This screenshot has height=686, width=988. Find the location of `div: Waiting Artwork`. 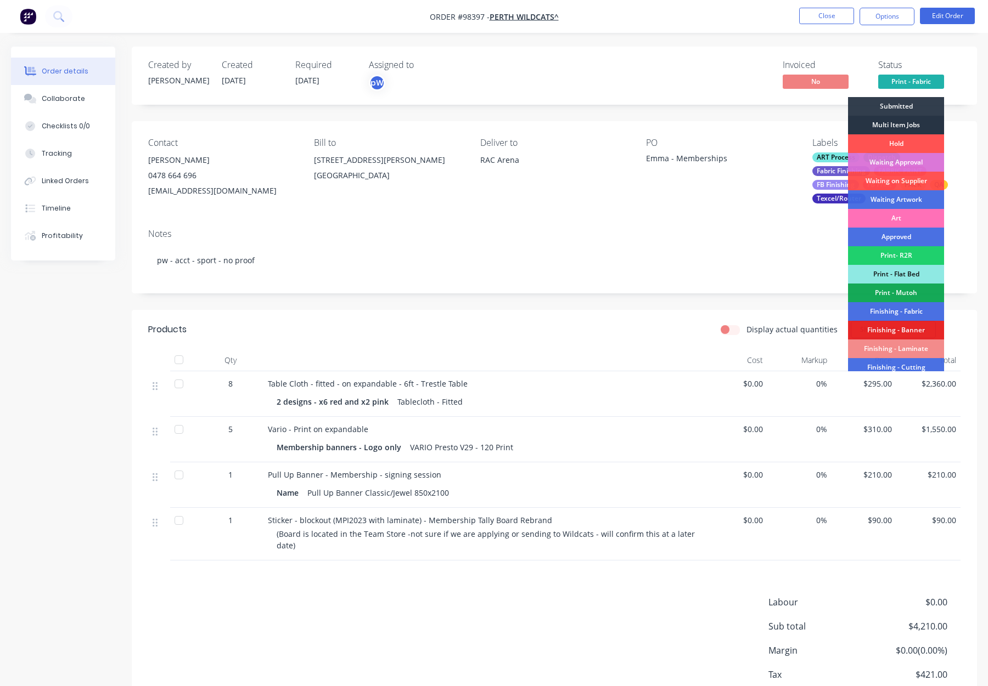

div: Waiting Artwork is located at coordinates (895, 200).